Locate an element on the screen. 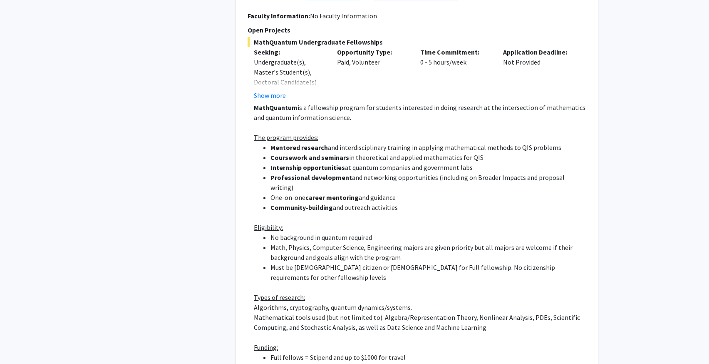  u: Types of research: is located at coordinates (279, 297).